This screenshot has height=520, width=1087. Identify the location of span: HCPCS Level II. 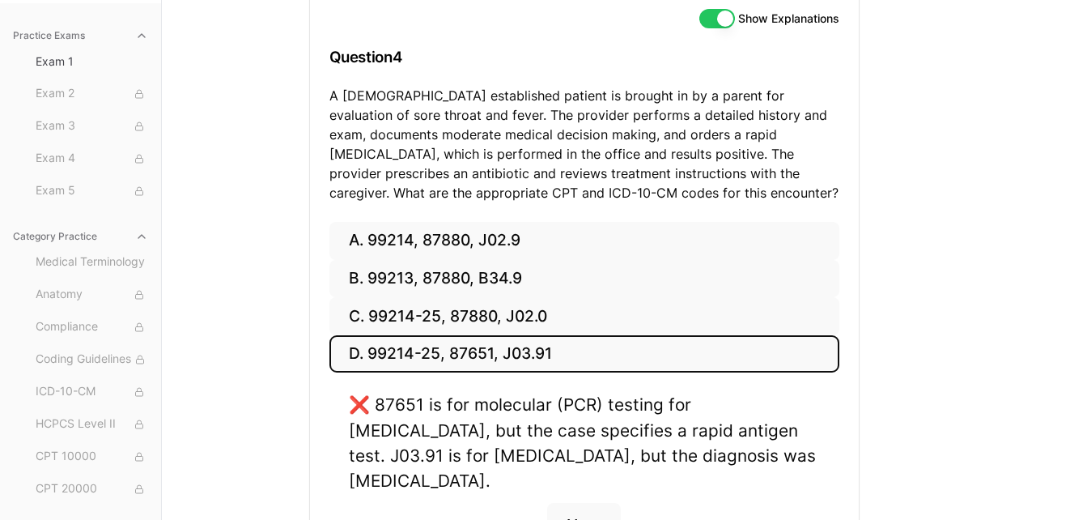
(91, 424).